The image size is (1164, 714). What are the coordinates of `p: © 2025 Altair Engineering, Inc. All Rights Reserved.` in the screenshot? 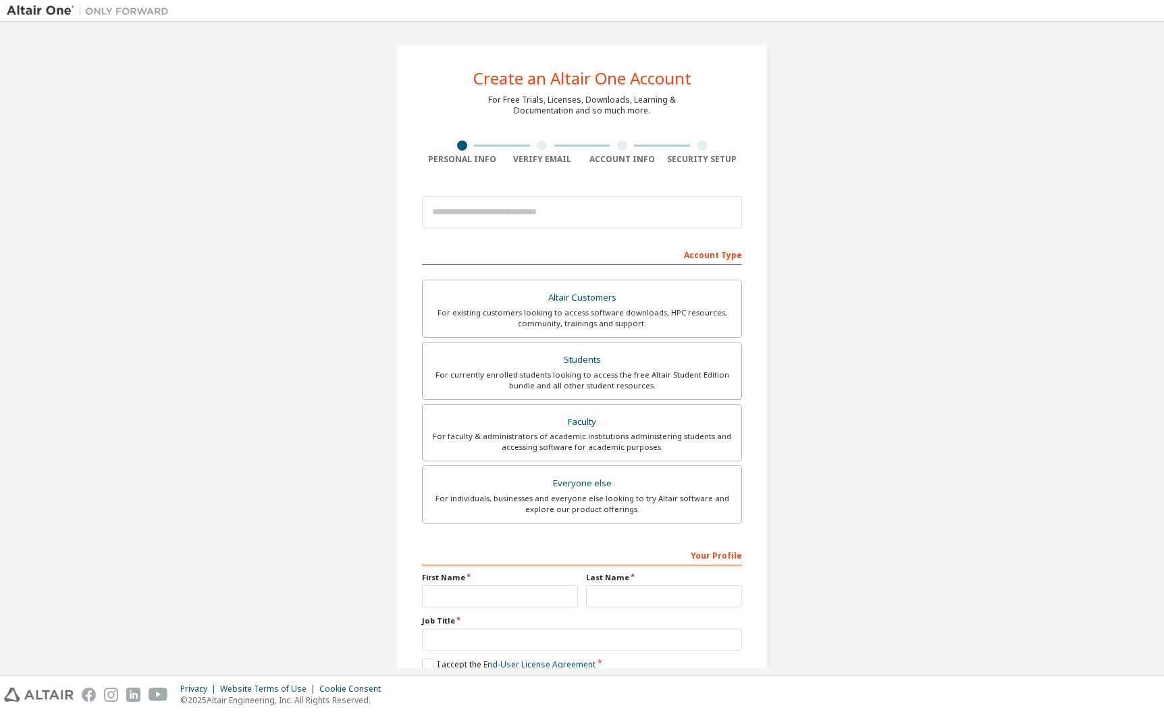 It's located at (284, 700).